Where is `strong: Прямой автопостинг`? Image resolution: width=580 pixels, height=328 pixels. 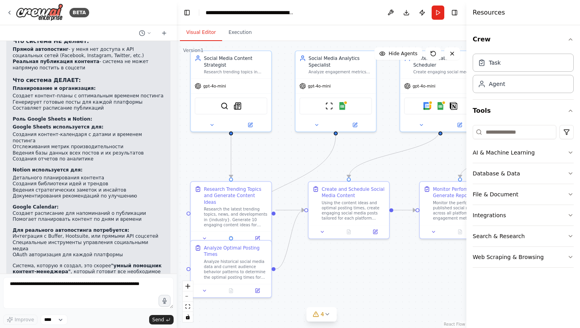 strong: Прямой автопостинг is located at coordinates (40, 49).